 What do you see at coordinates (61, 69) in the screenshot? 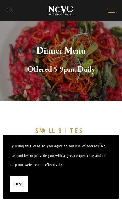
I see `h2: Offered 5-9pm, Daily` at bounding box center [61, 69].